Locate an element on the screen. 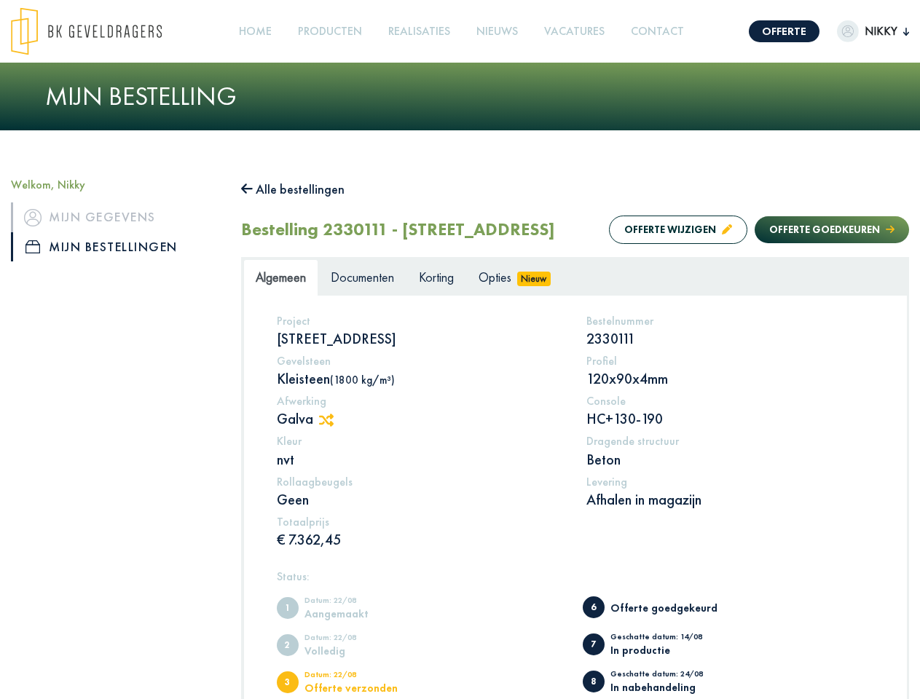 This screenshot has height=699, width=920. span: Offerte verzonden is located at coordinates (288, 683).